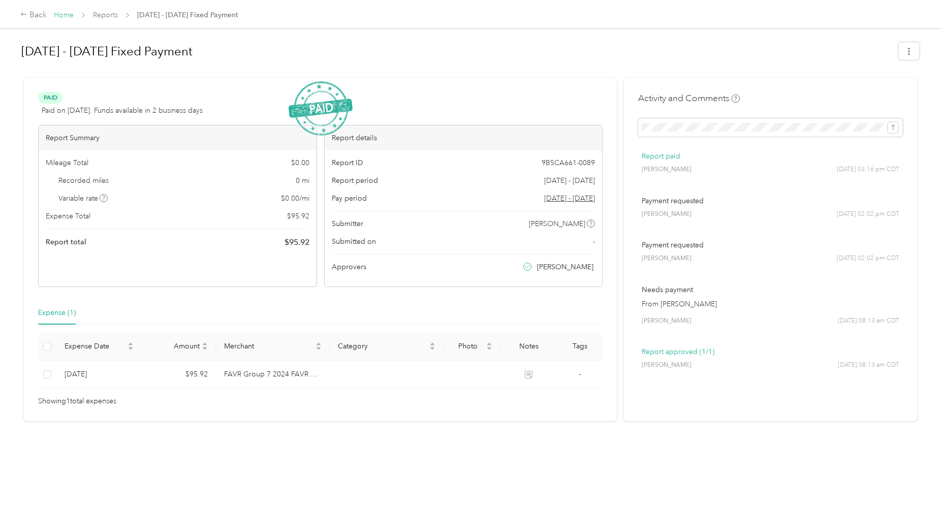  Describe the element at coordinates (295, 198) in the screenshot. I see `span: $ 0.00 / mi` at that location.